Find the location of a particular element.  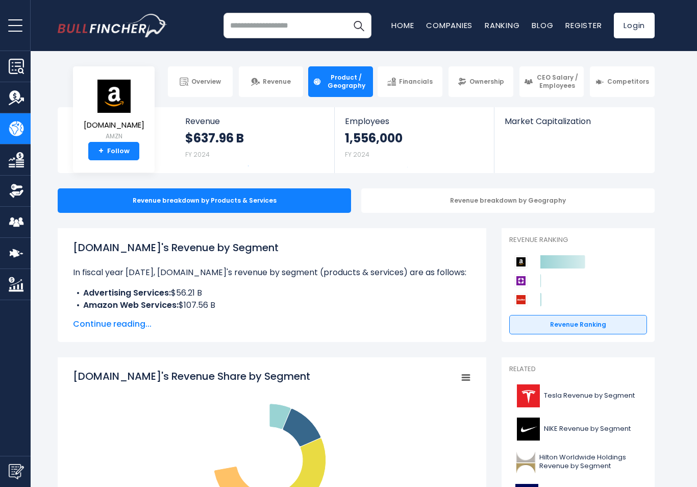

li: $107.56 B is located at coordinates (272, 305).